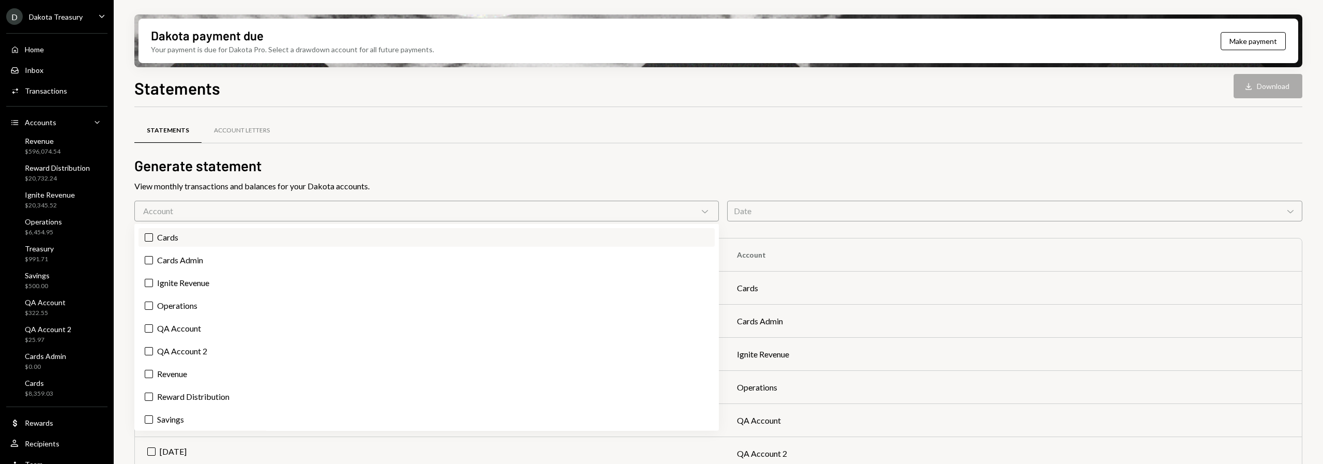 This screenshot has width=1323, height=464. Describe the element at coordinates (177, 88) in the screenshot. I see `h1: Statements` at that location.